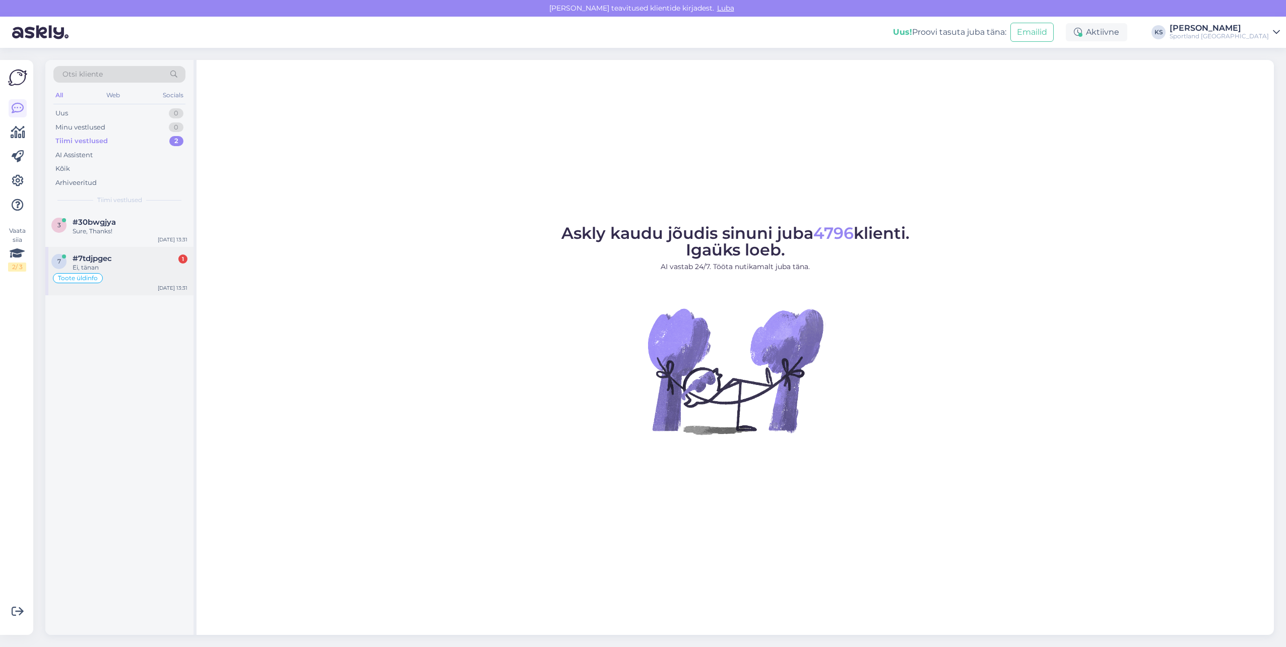 This screenshot has width=1286, height=647. I want to click on div: Vaata siia, so click(17, 249).